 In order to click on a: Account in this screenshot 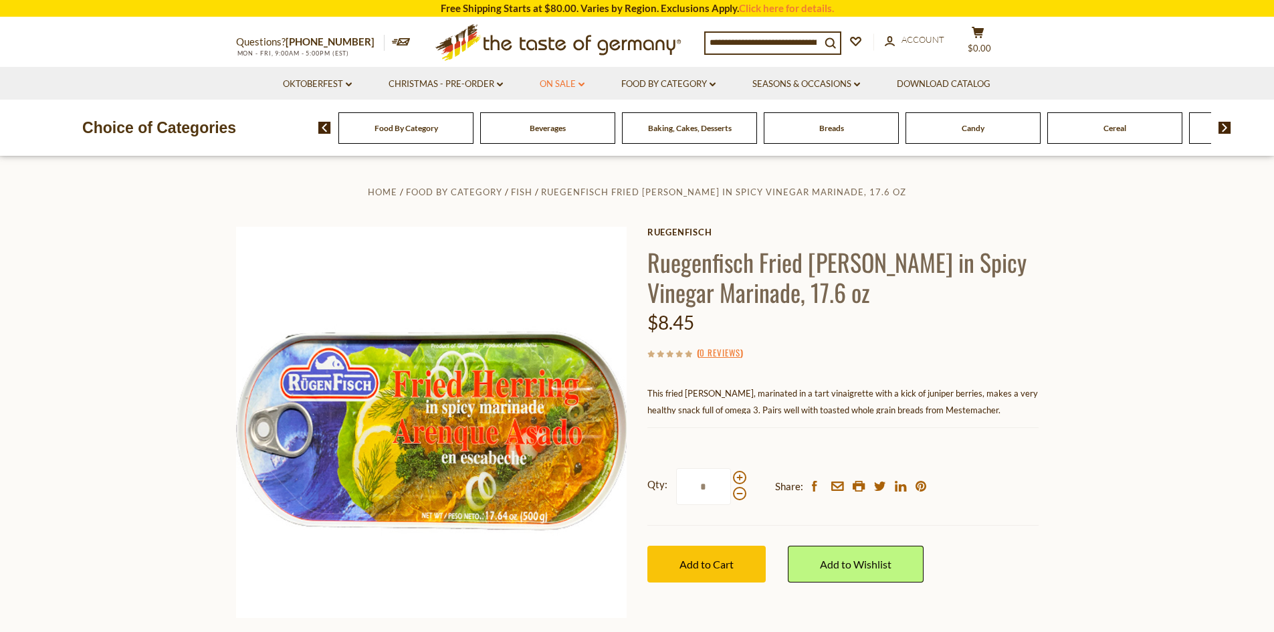, I will do `click(915, 40)`.